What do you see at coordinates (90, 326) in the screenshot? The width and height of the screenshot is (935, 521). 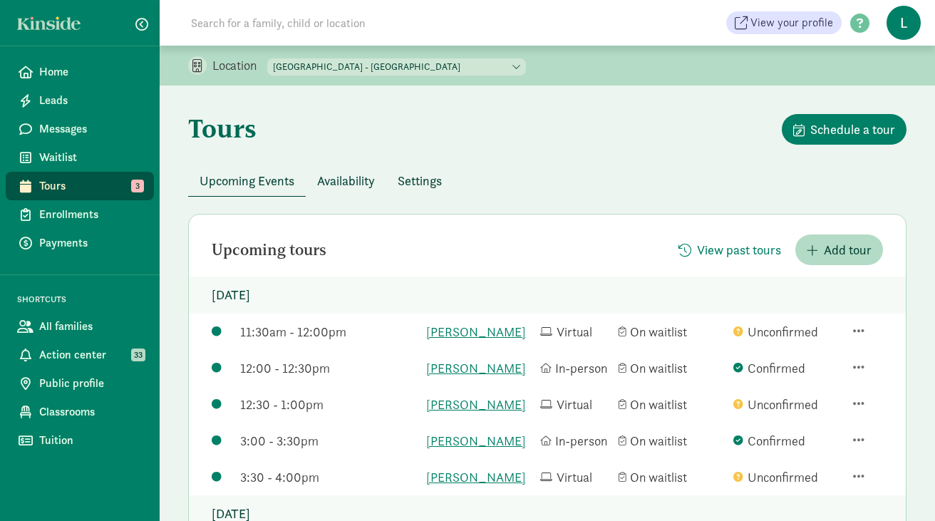 I see `span: All families` at bounding box center [90, 326].